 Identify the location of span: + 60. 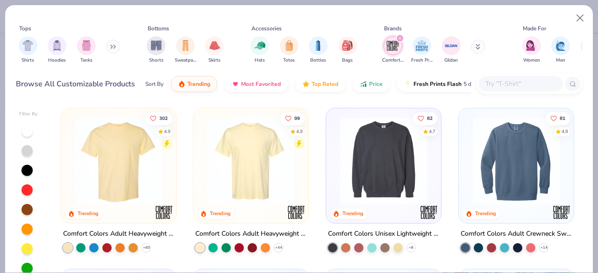
(146, 248).